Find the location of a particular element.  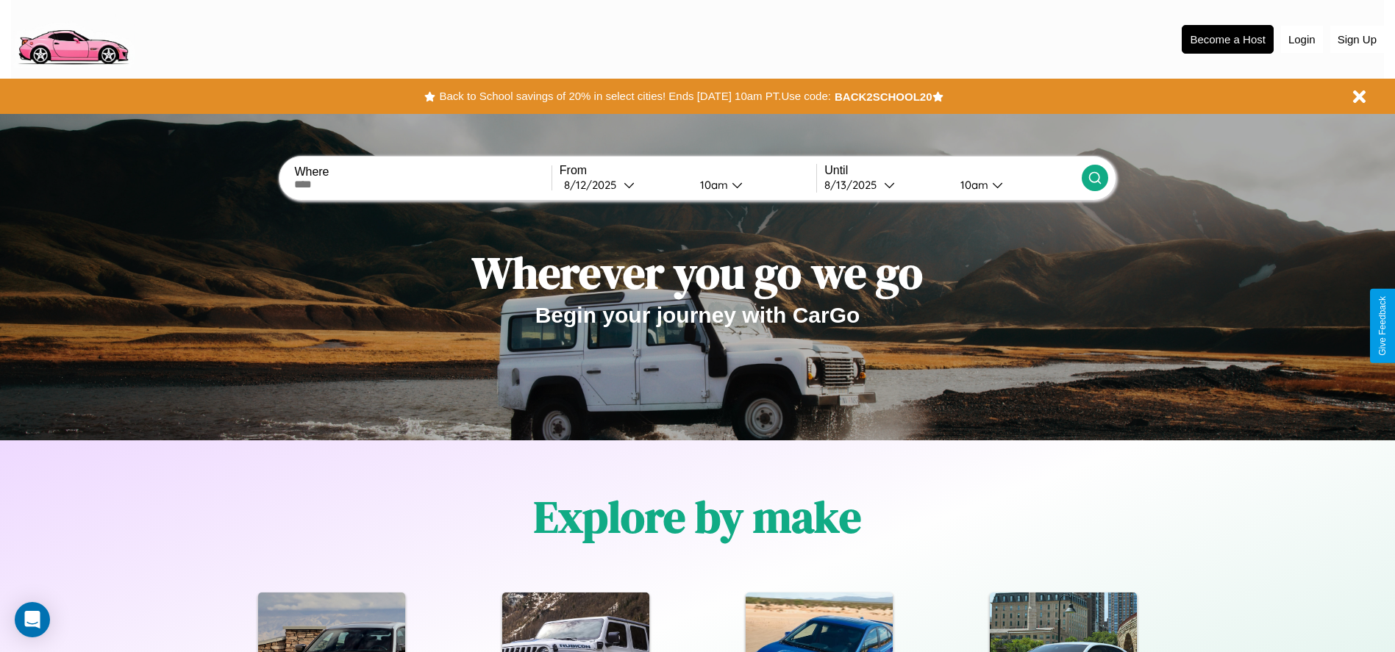

div: Give Feedback is located at coordinates (1382, 326).